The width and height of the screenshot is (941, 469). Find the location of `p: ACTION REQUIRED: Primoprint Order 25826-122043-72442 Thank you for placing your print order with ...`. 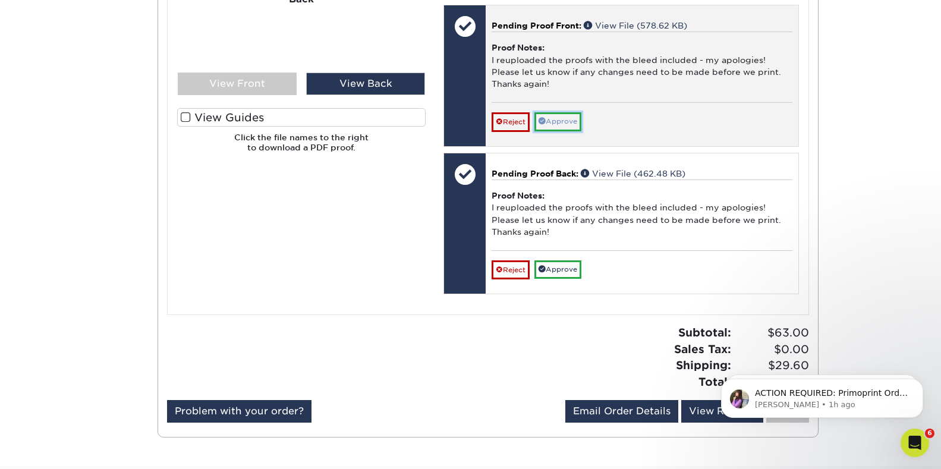

p: ACTION REQUIRED: Primoprint Order 25826-122043-72442 Thank you for placing your print order with ... is located at coordinates (128, 40).